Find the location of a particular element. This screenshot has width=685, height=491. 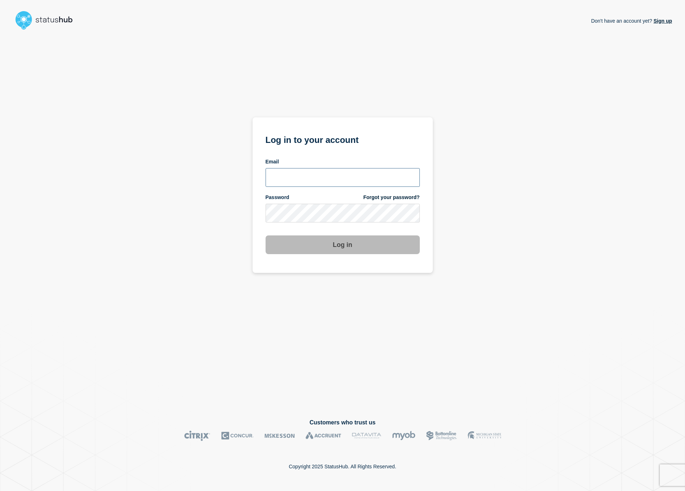

button: Log in is located at coordinates (342, 245).